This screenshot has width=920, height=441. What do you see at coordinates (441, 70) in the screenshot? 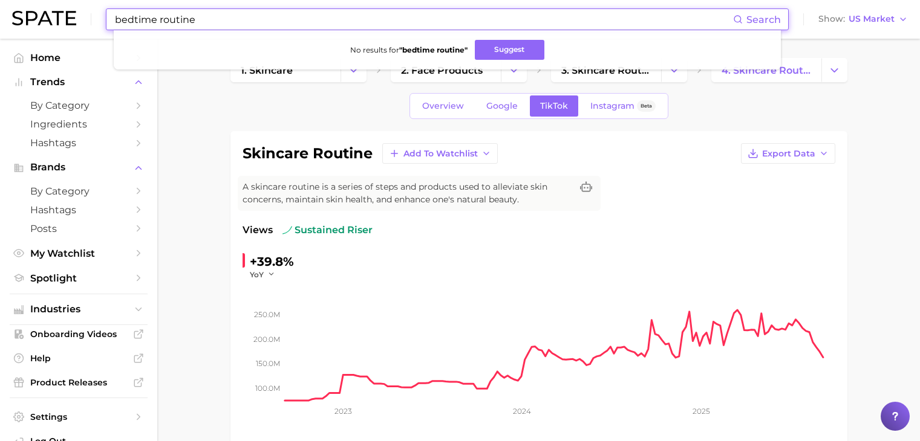
I see `span: 2. face products` at bounding box center [441, 70].